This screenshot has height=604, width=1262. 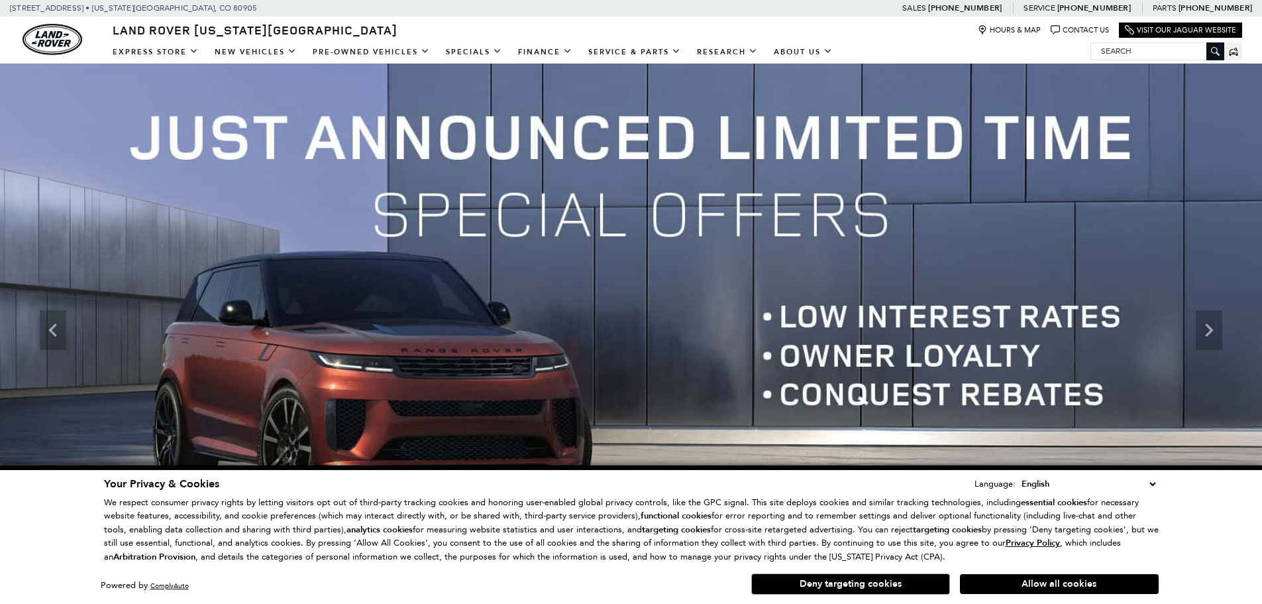 I want to click on strong: essential cookies, so click(x=1054, y=502).